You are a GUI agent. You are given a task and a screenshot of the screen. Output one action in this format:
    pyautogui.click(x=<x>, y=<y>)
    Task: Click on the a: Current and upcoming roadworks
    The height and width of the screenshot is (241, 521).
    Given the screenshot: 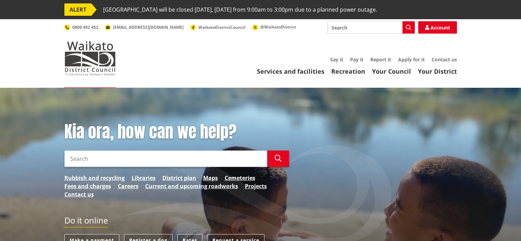 What is the action you would take?
    pyautogui.click(x=191, y=186)
    